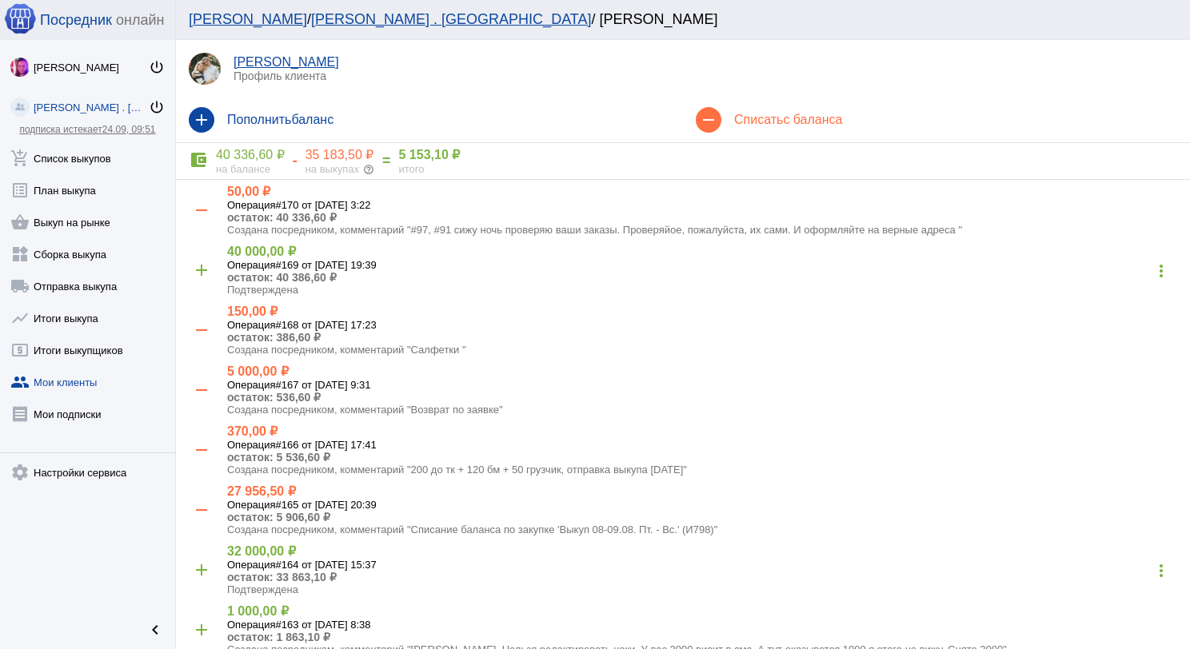 The height and width of the screenshot is (649, 1190). I want to click on mat-icon: add_shopping_cart, so click(20, 158).